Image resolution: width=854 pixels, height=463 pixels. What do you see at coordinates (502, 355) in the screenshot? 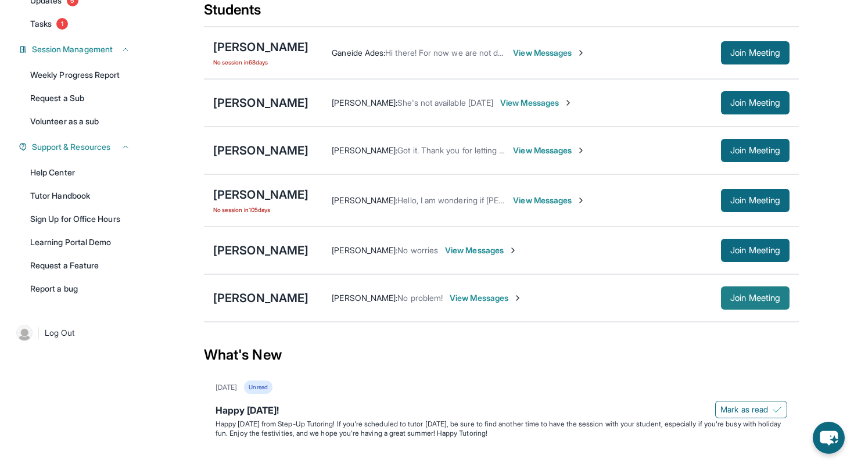
I see `div: What's New` at bounding box center [502, 355].